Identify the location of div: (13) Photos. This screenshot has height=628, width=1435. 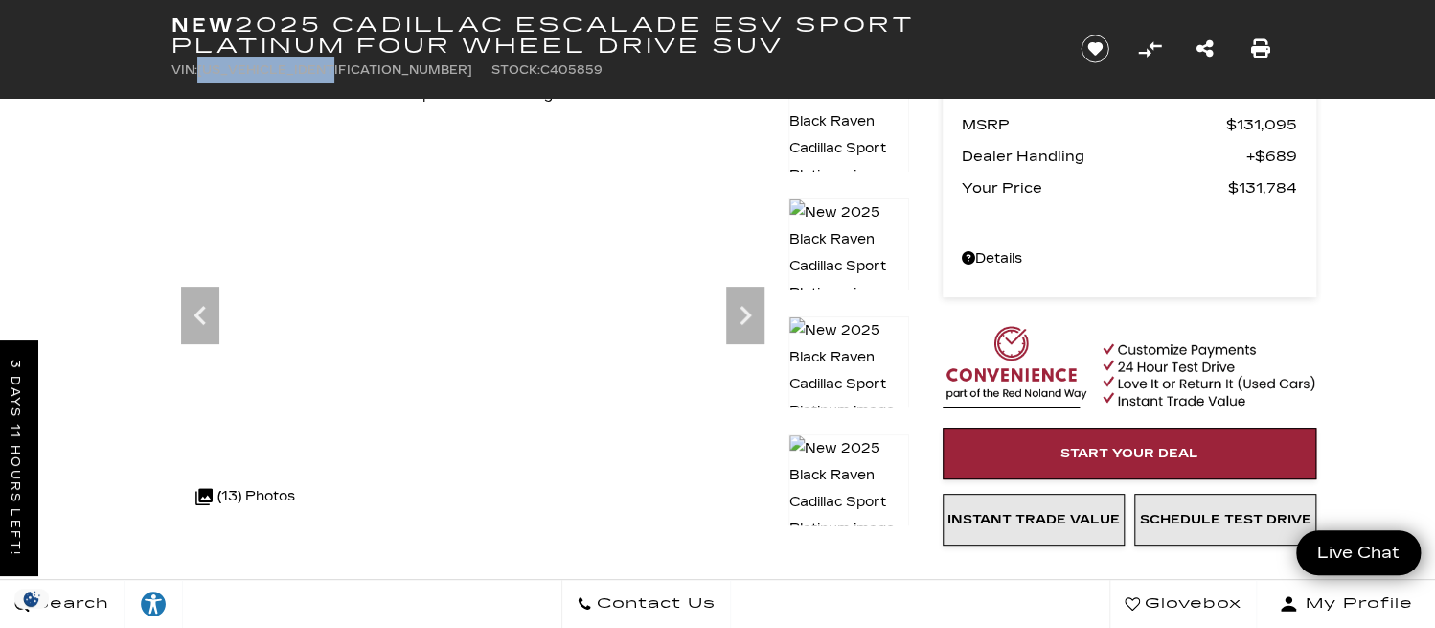
(245, 496).